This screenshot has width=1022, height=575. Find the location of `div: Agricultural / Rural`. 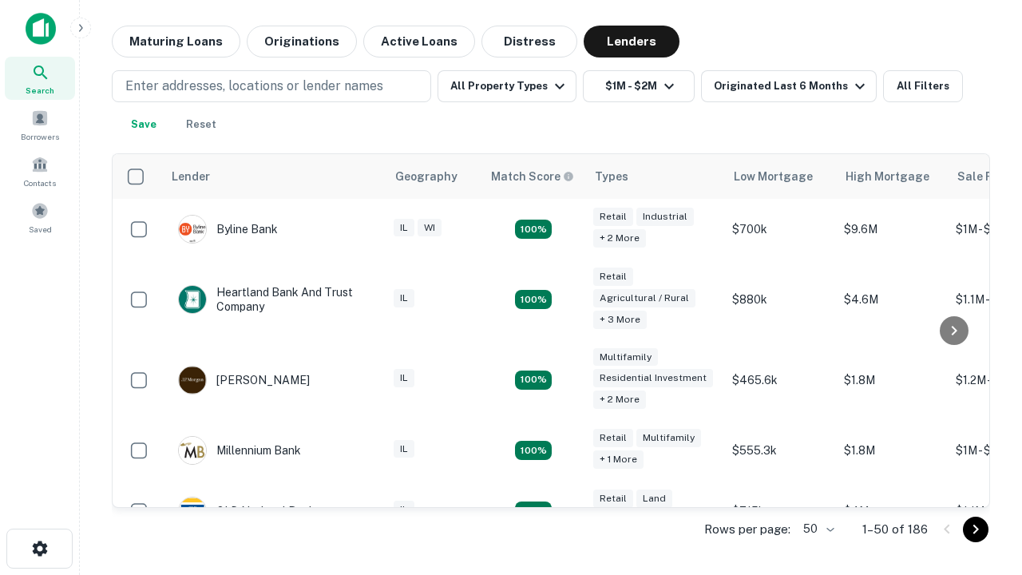

div: Agricultural / Rural is located at coordinates (644, 298).